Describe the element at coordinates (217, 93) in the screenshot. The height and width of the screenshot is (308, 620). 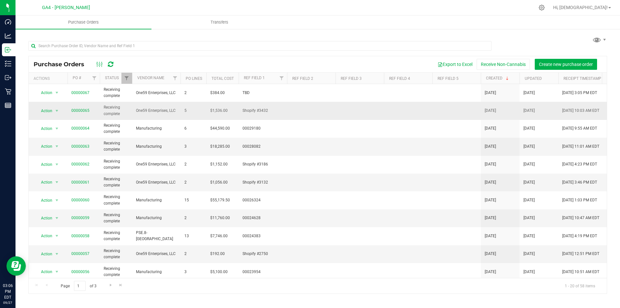
I see `span: $384.00` at that location.